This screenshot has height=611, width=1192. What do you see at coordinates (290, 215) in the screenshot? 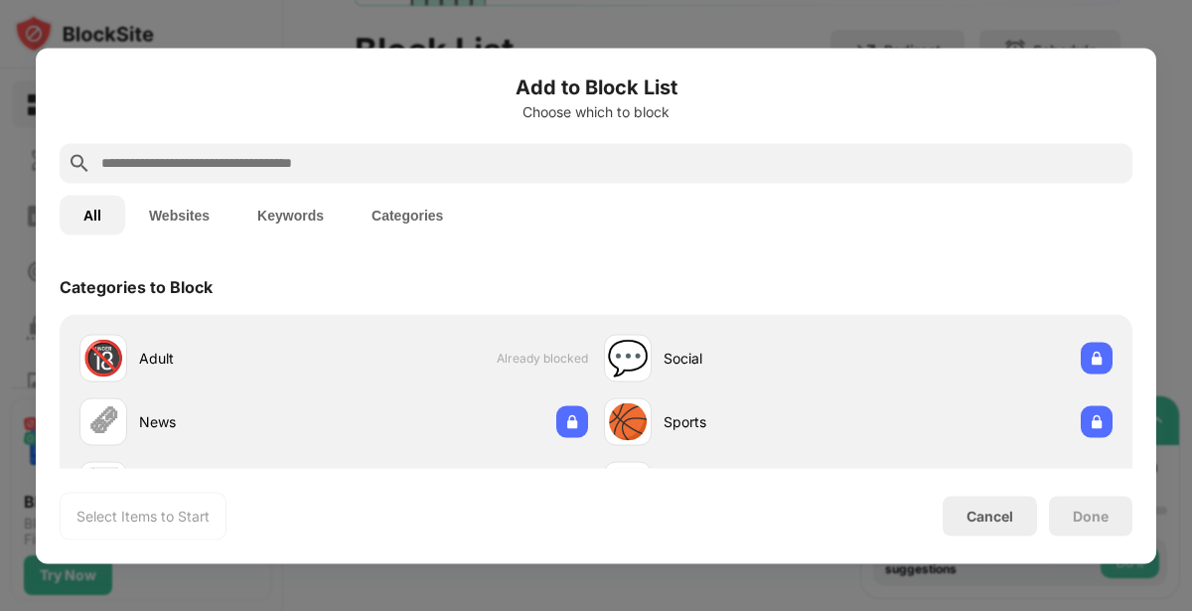
I see `button: Keywords` at bounding box center [290, 215].